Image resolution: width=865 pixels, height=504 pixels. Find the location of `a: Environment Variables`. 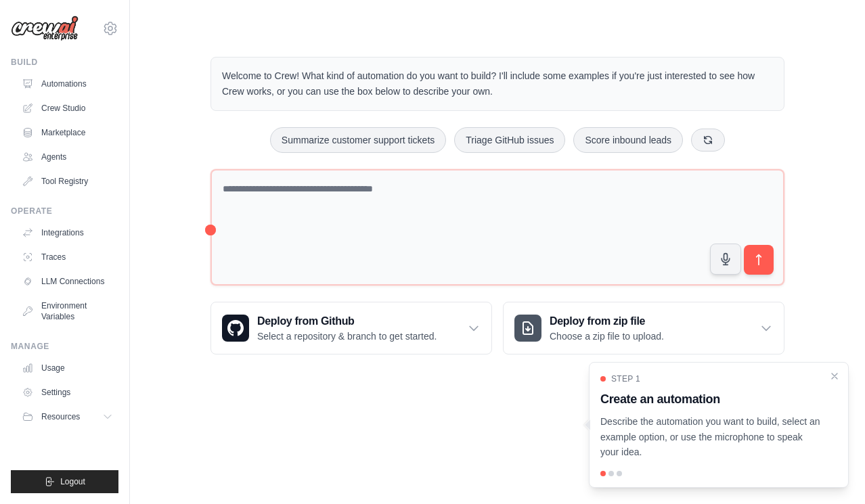

a: Environment Variables is located at coordinates (67, 311).